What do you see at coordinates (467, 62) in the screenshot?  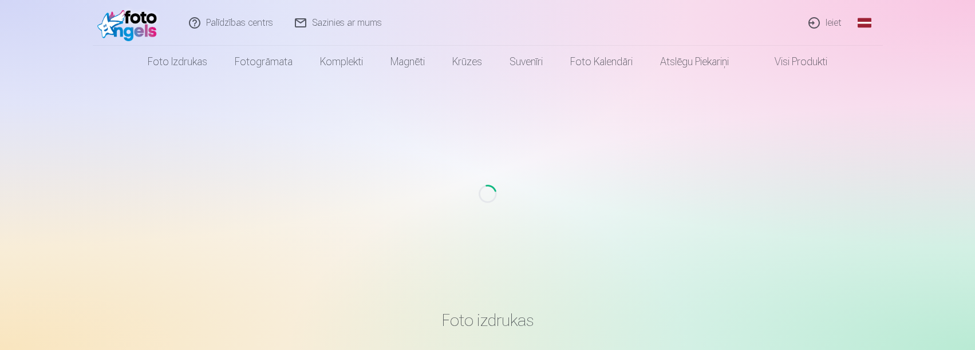 I see `a: Krūzes` at bounding box center [467, 62].